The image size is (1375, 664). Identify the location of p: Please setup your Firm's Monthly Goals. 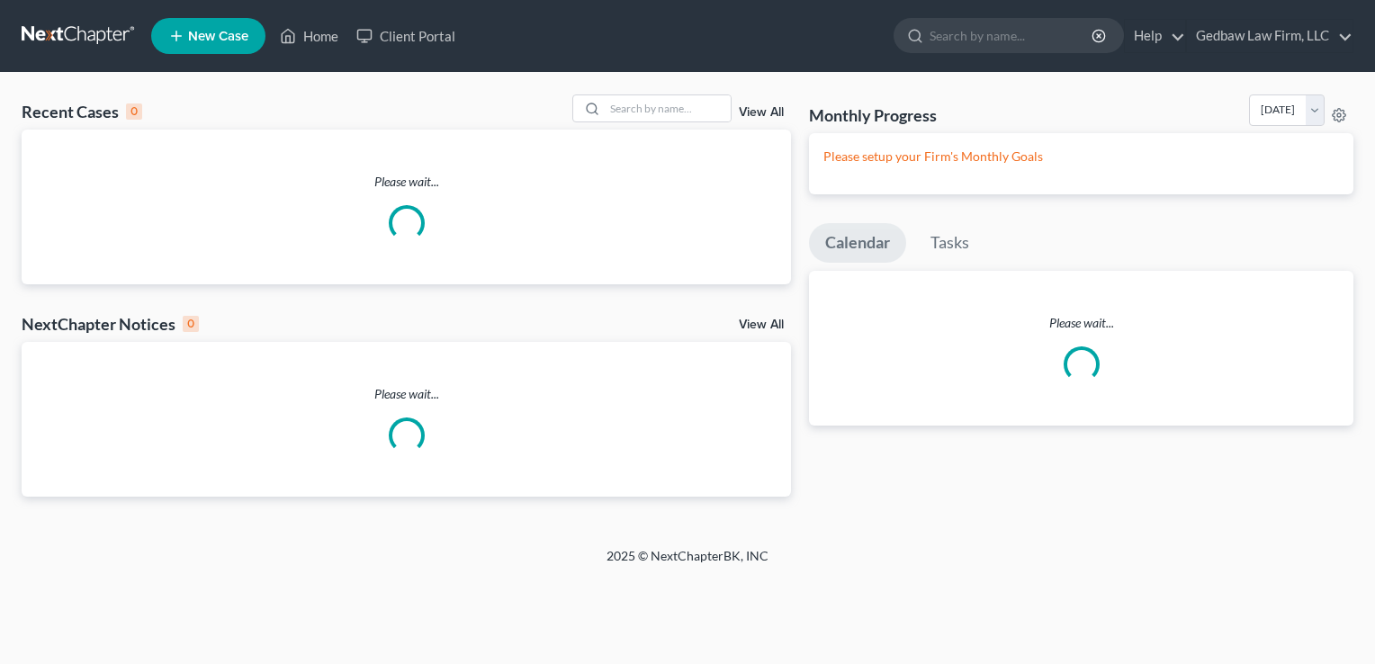
(1081, 157).